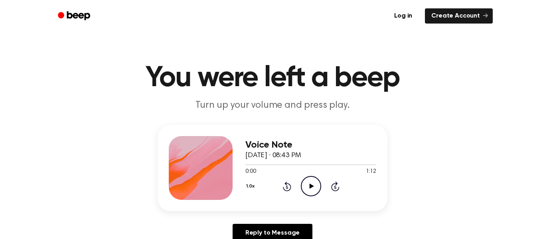 The width and height of the screenshot is (545, 239). Describe the element at coordinates (251, 186) in the screenshot. I see `button: 1.0x` at that location.